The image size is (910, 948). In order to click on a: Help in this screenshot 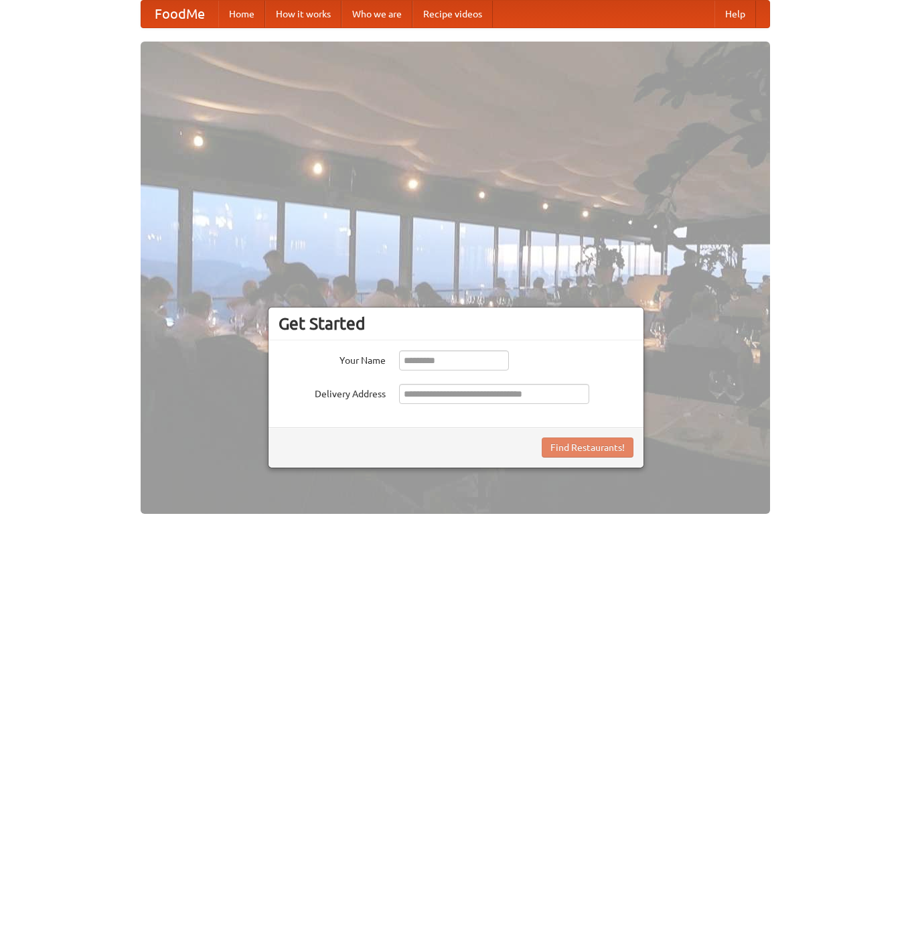, I will do `click(735, 14)`.